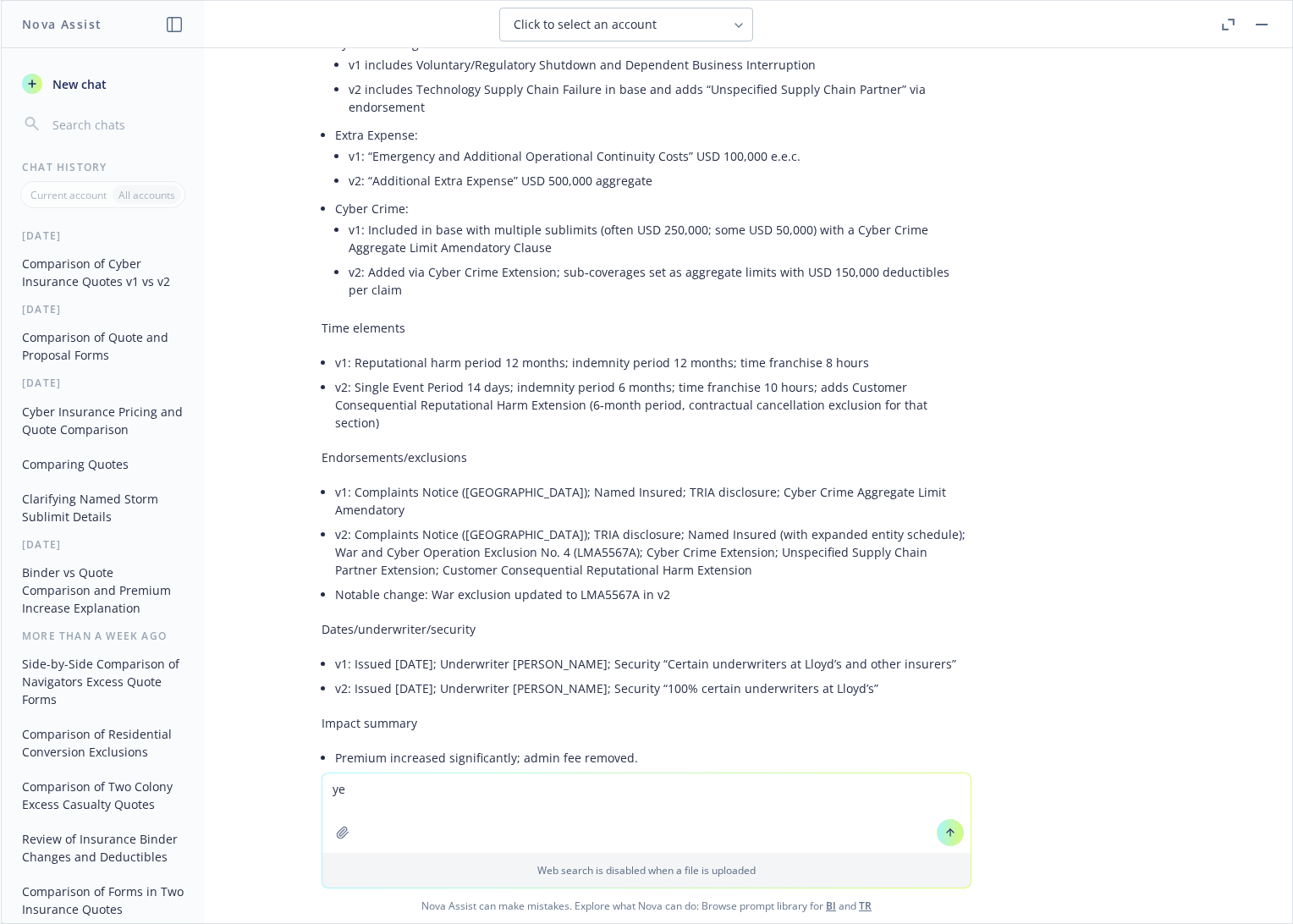  I want to click on button: Comparing Quotes, so click(102, 464).